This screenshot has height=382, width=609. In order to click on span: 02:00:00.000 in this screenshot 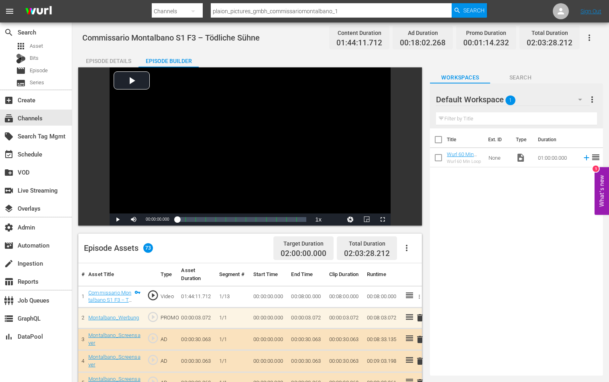, I will do `click(304, 254)`.